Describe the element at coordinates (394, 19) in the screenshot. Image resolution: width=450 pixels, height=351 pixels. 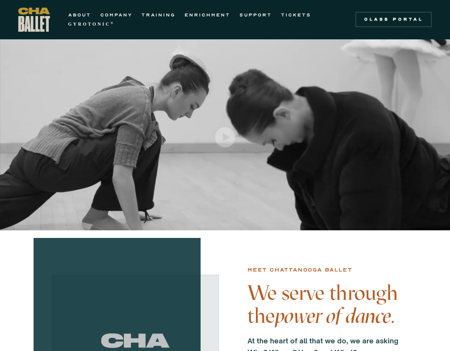
I see `div: Class Portal` at that location.